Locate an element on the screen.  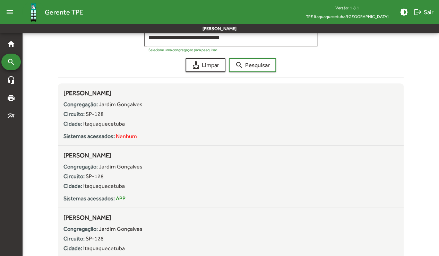
a: Gerente TPE is located at coordinates (50, 12).